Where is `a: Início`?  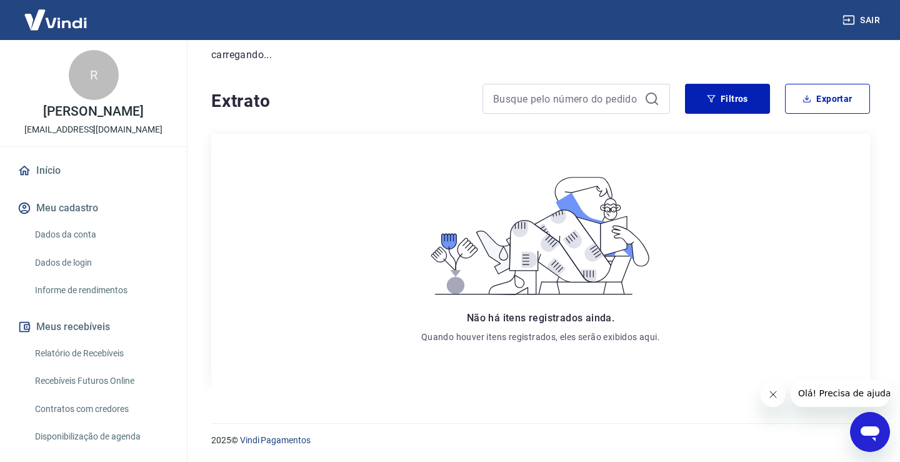
a: Início is located at coordinates (93, 171).